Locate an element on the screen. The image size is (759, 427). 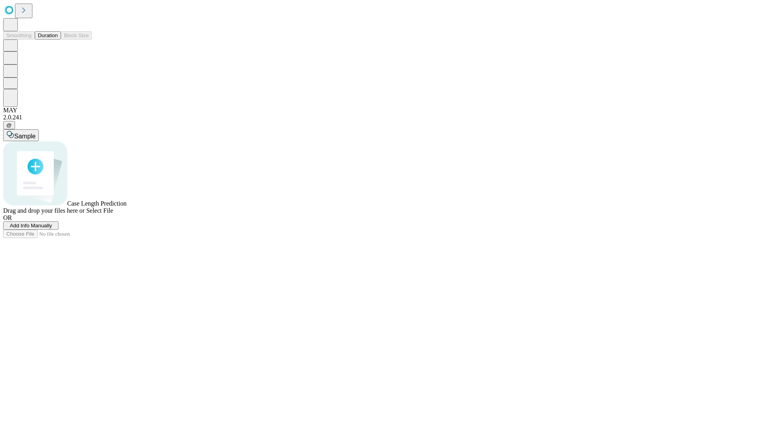
span: Select File is located at coordinates (100, 210).